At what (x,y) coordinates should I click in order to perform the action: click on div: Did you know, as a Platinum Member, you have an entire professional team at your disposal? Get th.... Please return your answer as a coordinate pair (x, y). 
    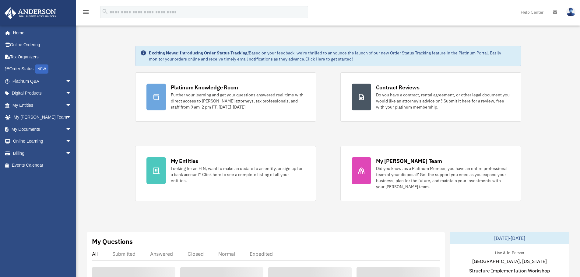
    Looking at the image, I should click on (443, 178).